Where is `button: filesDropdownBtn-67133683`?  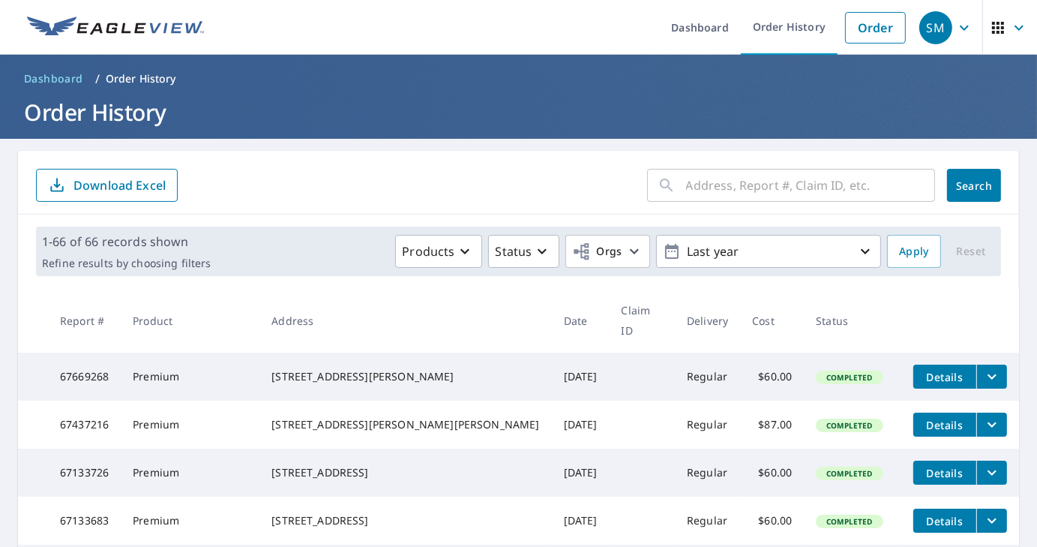
button: filesDropdownBtn-67133683 is located at coordinates (991, 520).